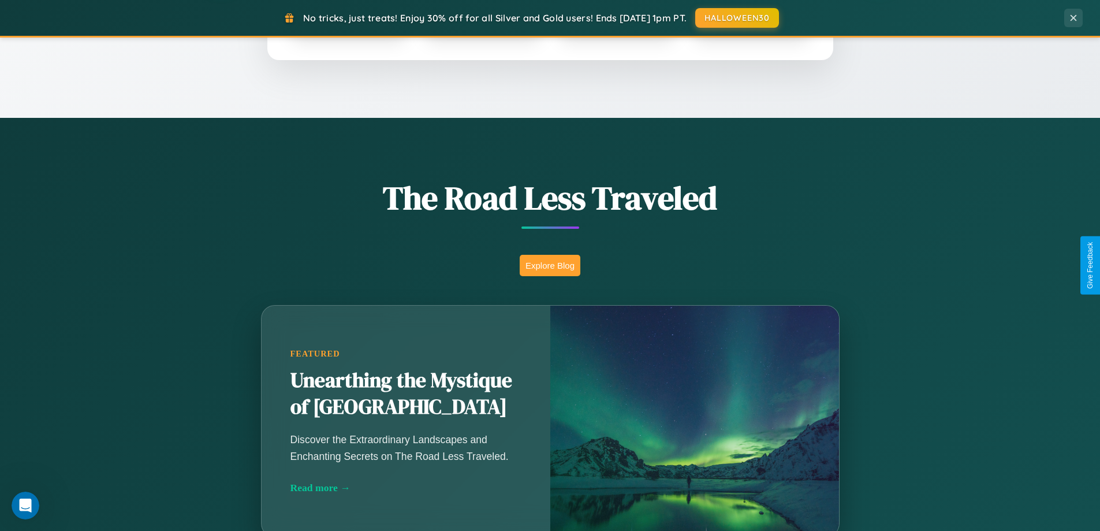 This screenshot has width=1100, height=531. I want to click on button: Explore Blog, so click(550, 265).